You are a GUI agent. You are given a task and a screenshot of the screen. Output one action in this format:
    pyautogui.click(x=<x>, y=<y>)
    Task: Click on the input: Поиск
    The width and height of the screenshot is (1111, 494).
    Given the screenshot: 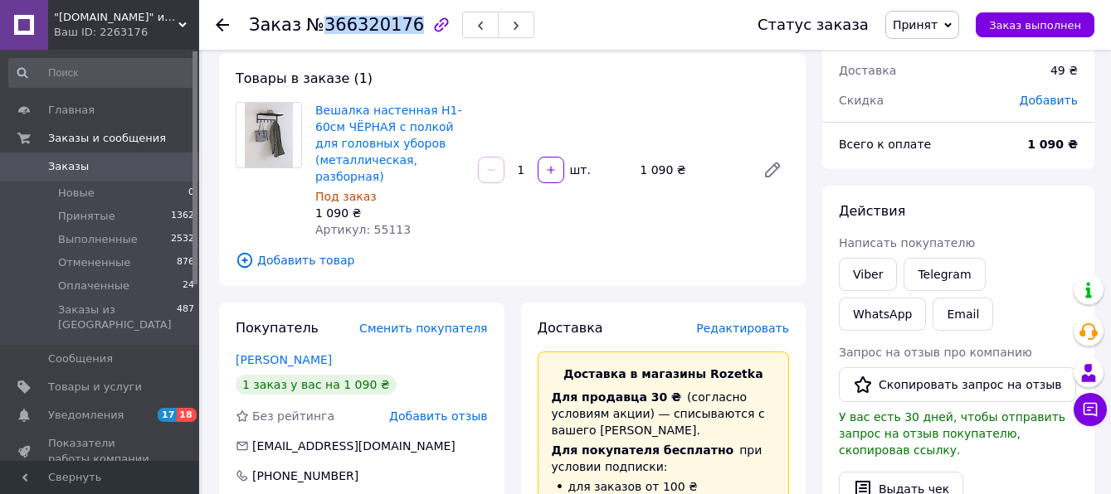 What is the action you would take?
    pyautogui.click(x=102, y=73)
    